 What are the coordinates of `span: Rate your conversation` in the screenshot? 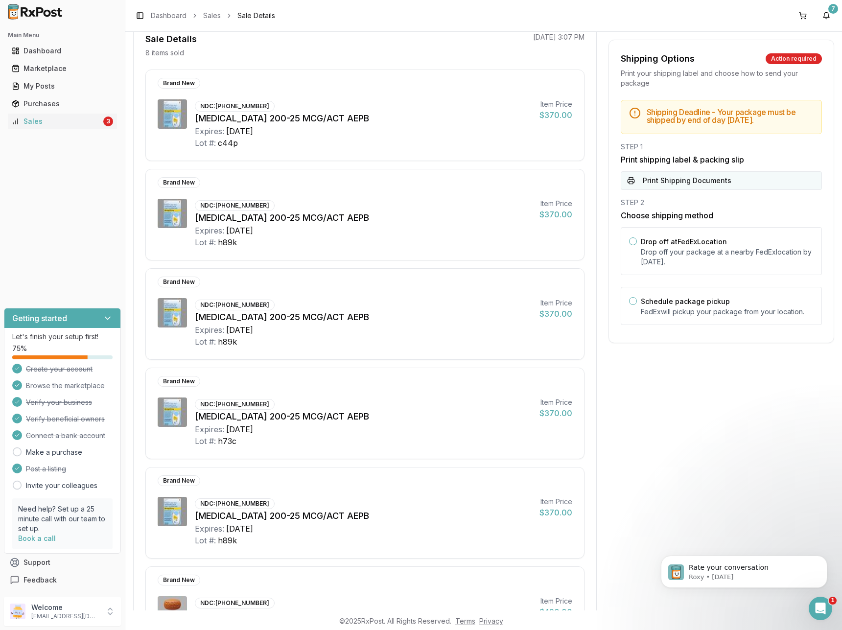 It's located at (82, 32).